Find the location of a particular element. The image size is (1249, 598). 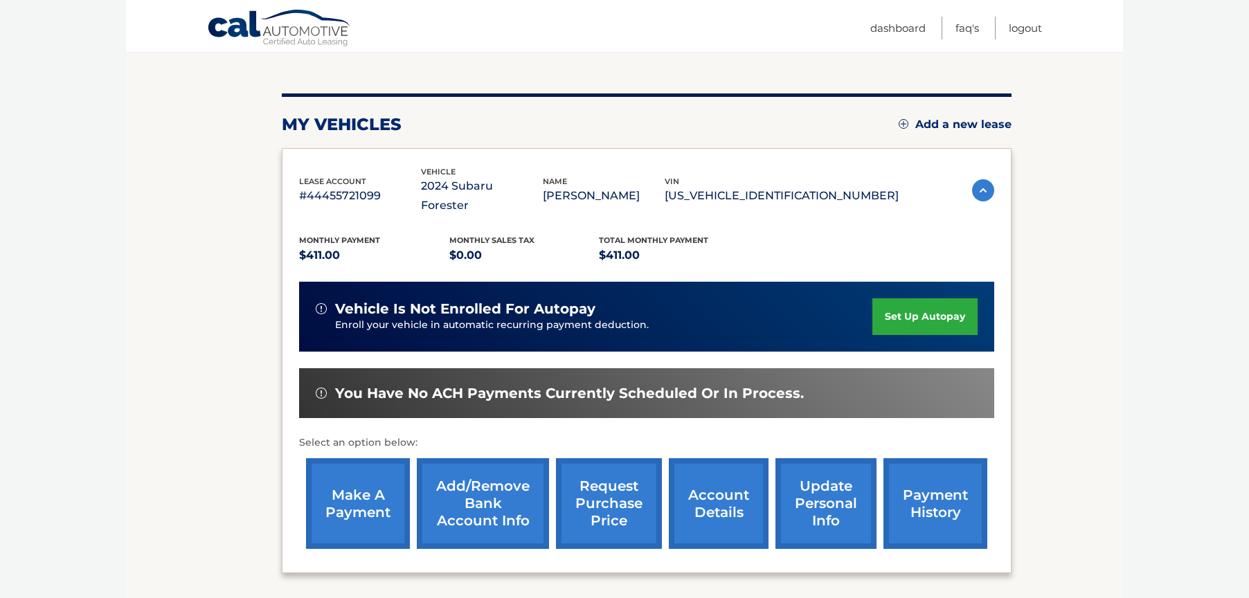

span: vehicle is located at coordinates (438, 172).